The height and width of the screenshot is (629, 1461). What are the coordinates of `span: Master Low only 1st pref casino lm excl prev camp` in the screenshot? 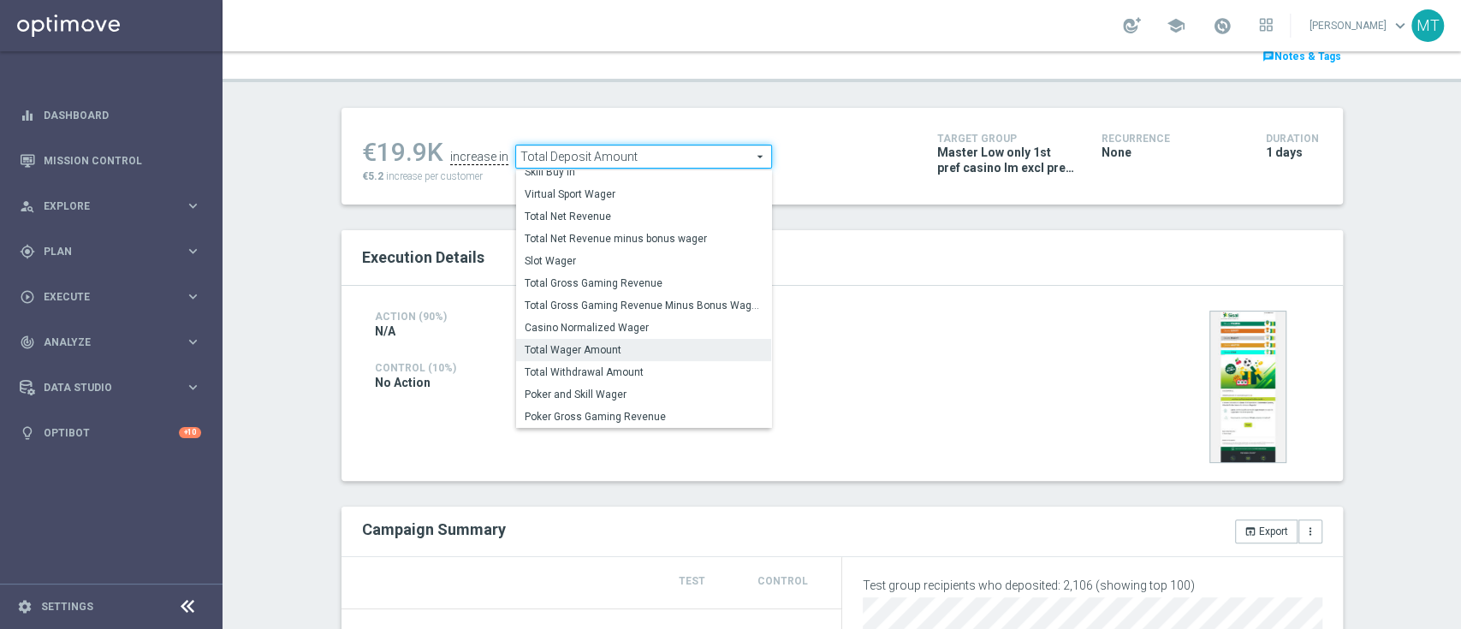 It's located at (1006, 160).